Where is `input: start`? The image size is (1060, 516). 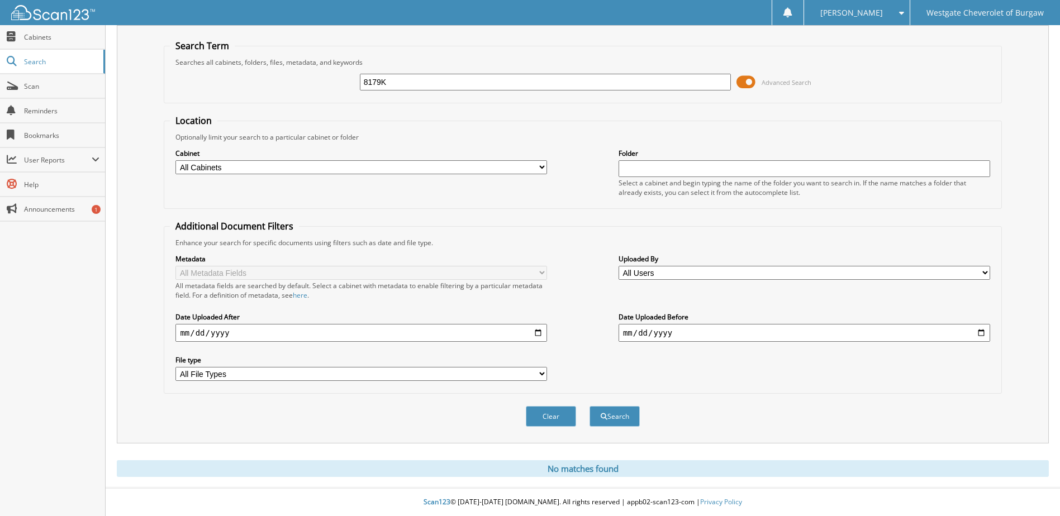 input: start is located at coordinates (361, 333).